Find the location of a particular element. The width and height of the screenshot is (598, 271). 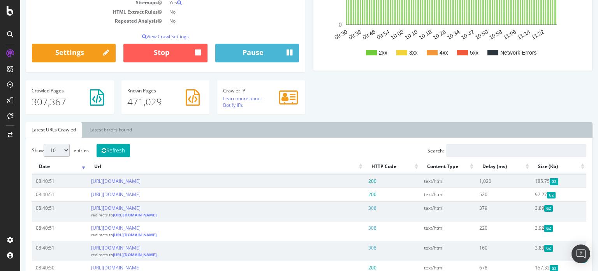

text: 4xx is located at coordinates (424, 53).